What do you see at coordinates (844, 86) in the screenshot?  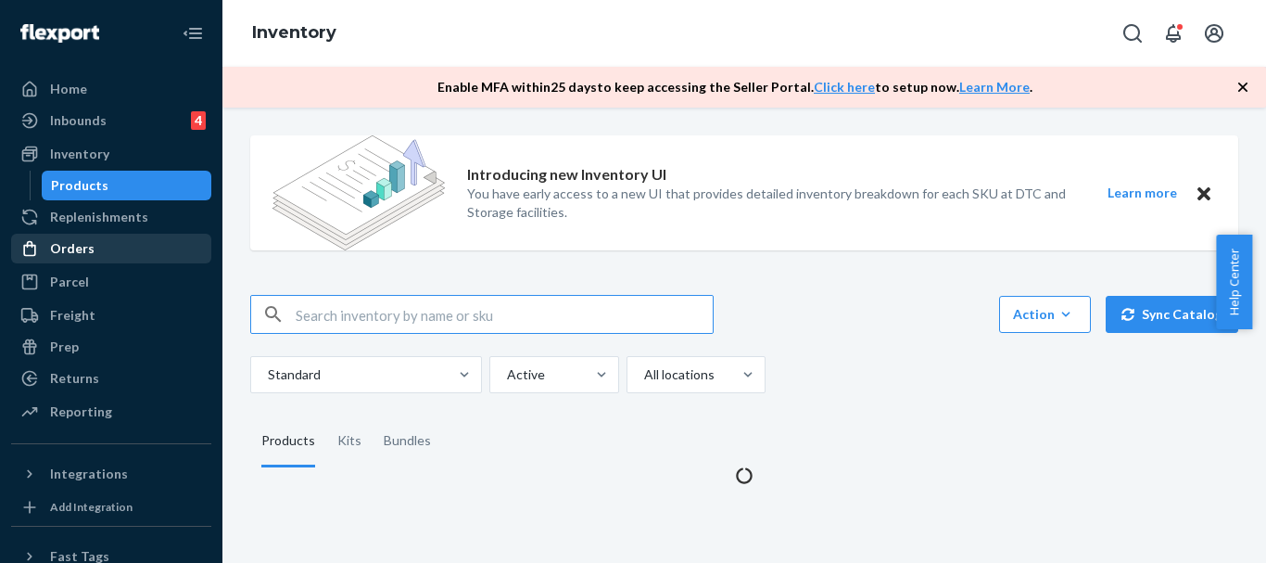 I see `a: Click here` at bounding box center [844, 86].